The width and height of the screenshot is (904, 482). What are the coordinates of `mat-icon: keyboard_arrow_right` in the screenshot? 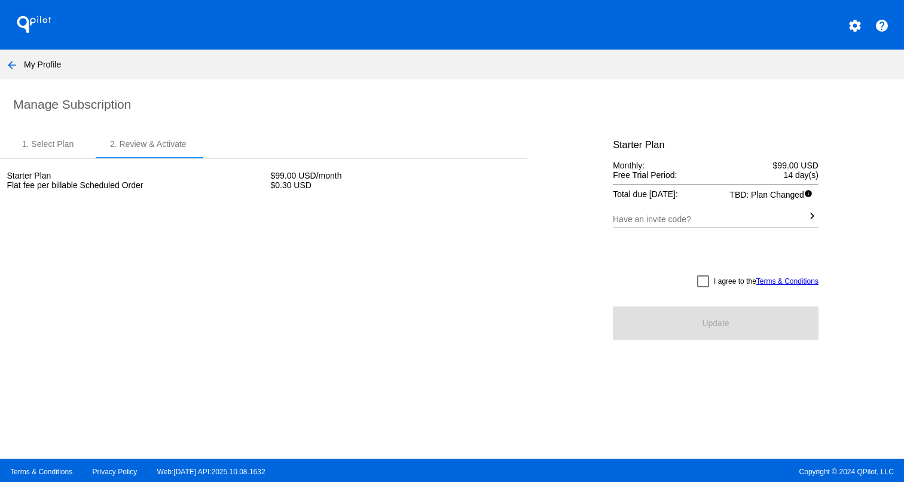 It's located at (812, 216).